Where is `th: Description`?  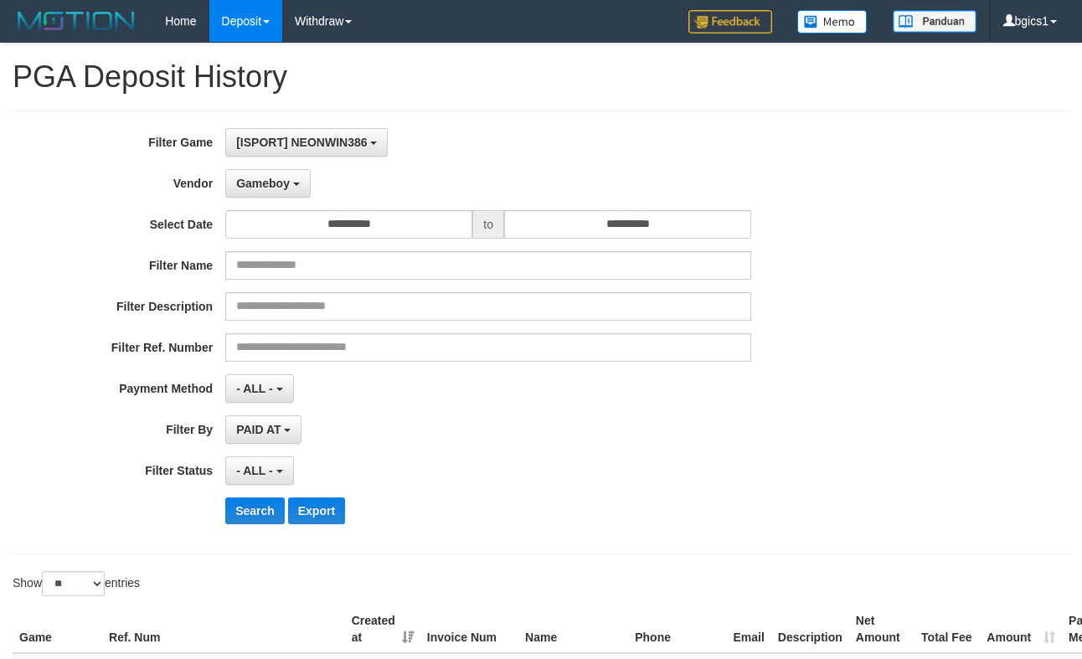 th: Description is located at coordinates (810, 629).